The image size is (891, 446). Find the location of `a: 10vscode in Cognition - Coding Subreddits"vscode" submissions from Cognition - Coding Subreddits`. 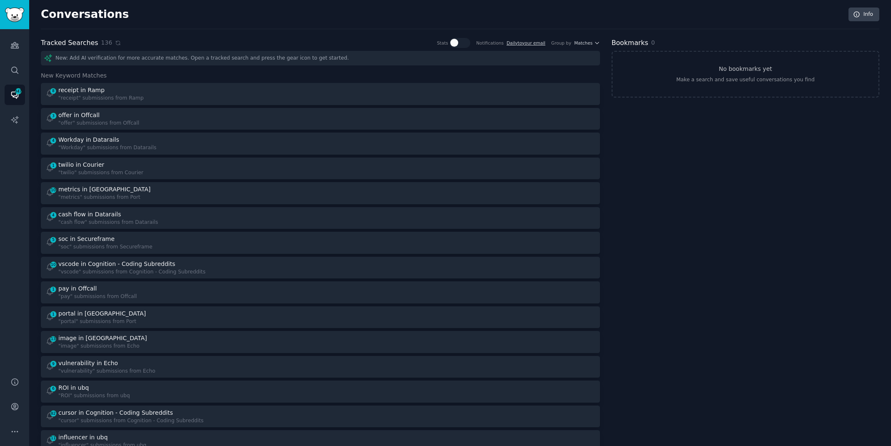

a: 10vscode in Cognition - Coding Subreddits"vscode" submissions from Cognition - Coding Subreddits is located at coordinates (320, 268).